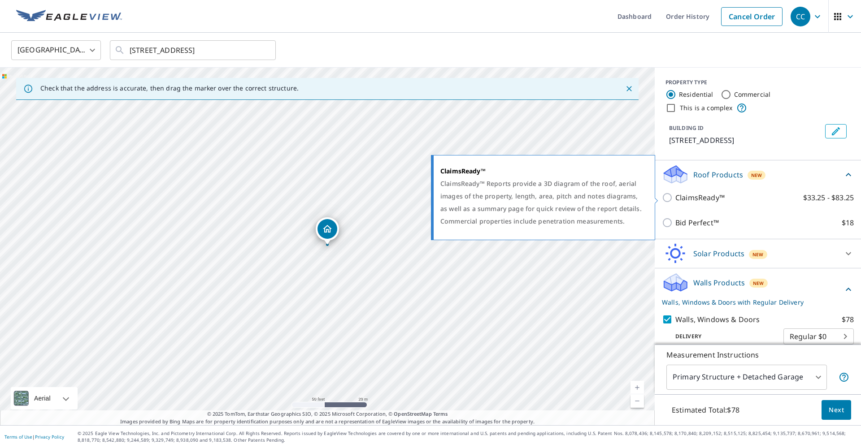  I want to click on span: © 2025 TomTom, Earthstar Geographics SIO, © 2025 Microsoft Corporation, ©, so click(327, 414).